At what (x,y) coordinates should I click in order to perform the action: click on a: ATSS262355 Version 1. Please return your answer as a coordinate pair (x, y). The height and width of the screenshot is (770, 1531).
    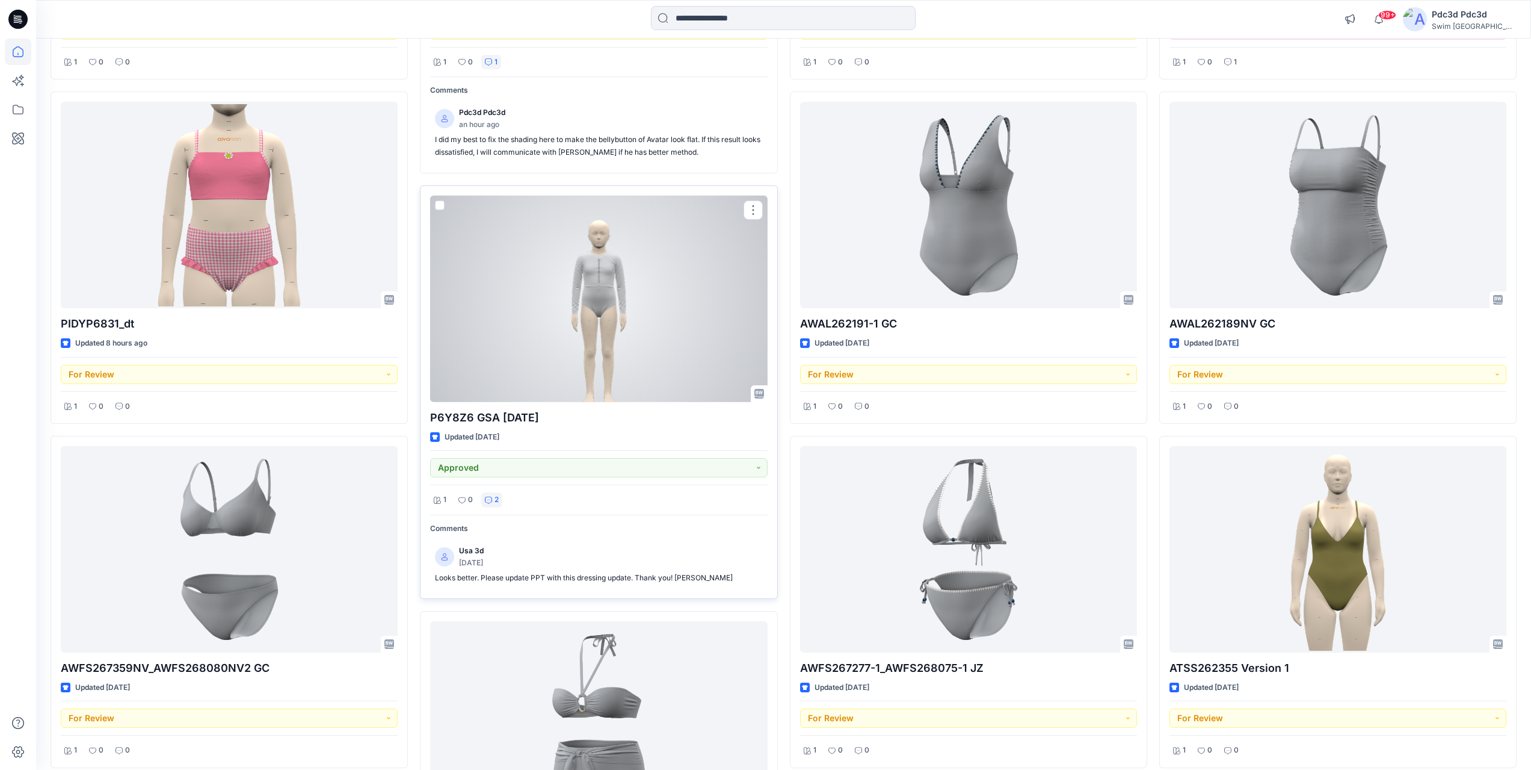
    Looking at the image, I should click on (1338, 549).